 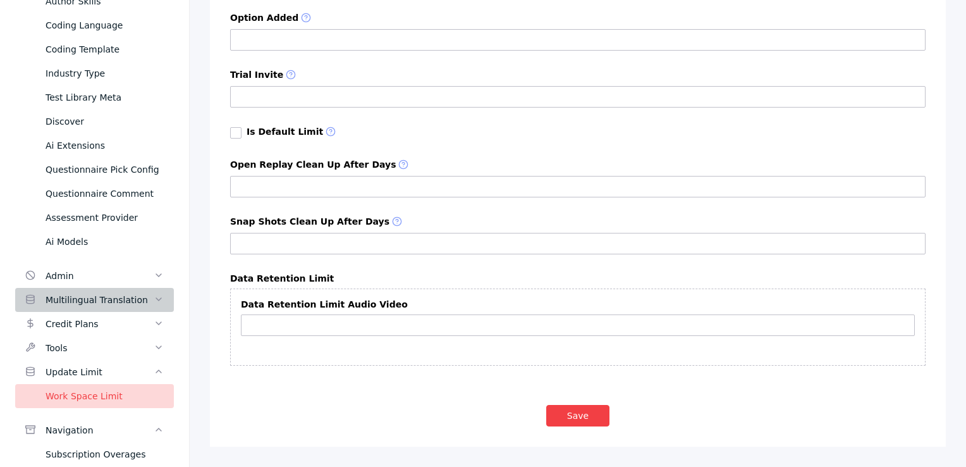 What do you see at coordinates (99, 430) in the screenshot?
I see `div: Navigation` at bounding box center [99, 430].